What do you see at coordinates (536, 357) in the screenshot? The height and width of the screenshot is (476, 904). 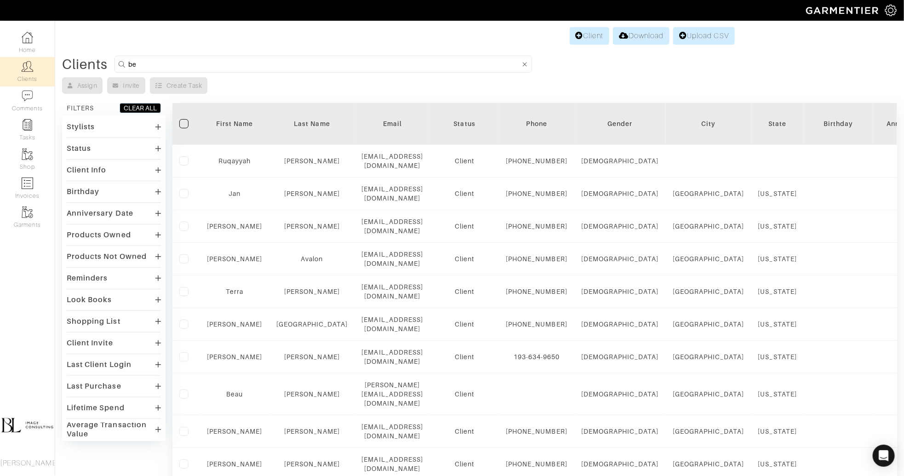 I see `div: 193-634-9650` at bounding box center [536, 357].